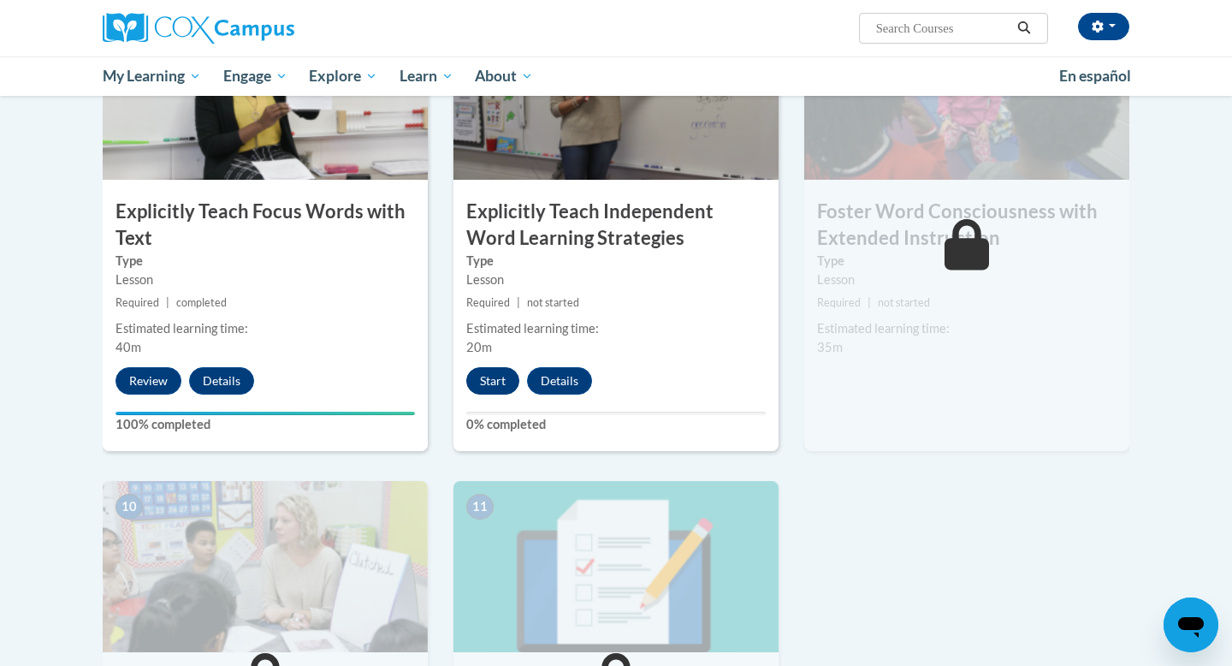  Describe the element at coordinates (199, 28) in the screenshot. I see `img: Cox Campus` at that location.